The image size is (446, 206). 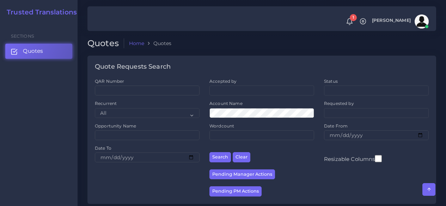 I want to click on li: Quotes, so click(x=158, y=43).